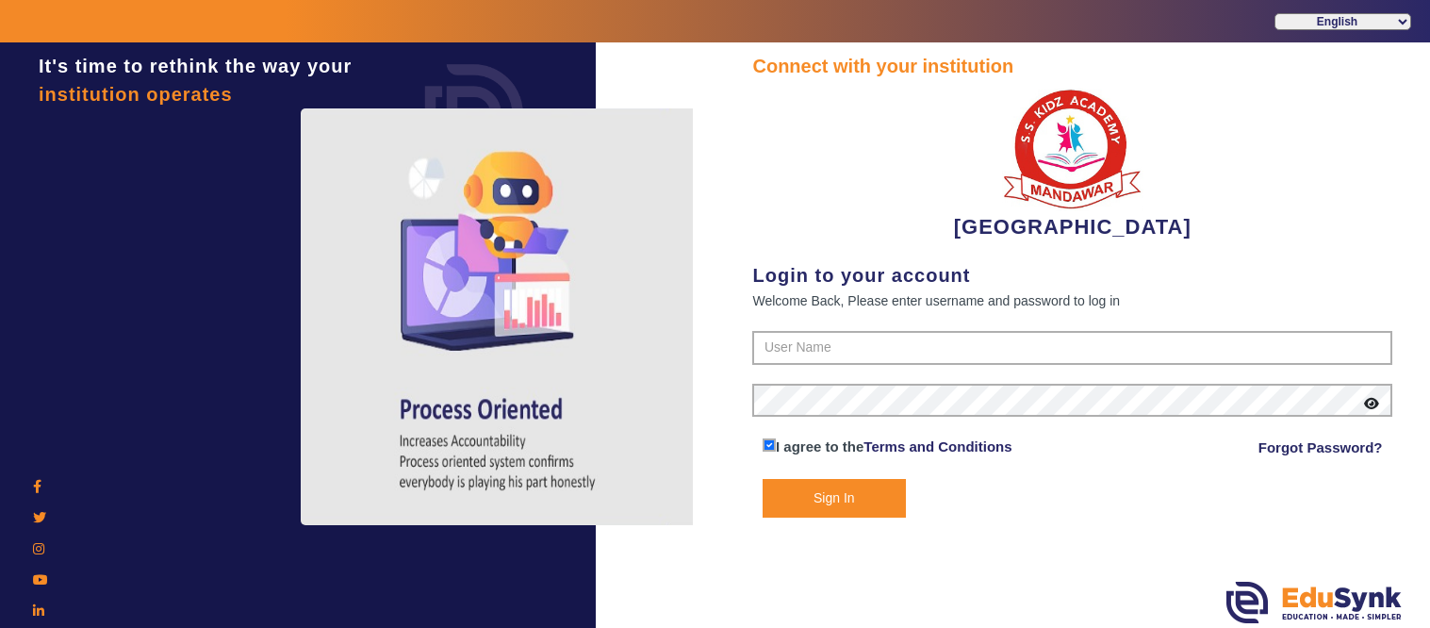 The image size is (1430, 628). What do you see at coordinates (136, 94) in the screenshot?
I see `span: institution operates` at bounding box center [136, 94].